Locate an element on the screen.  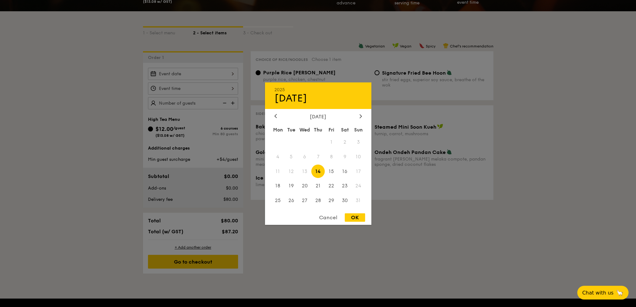
div: 2025 is located at coordinates (318, 89).